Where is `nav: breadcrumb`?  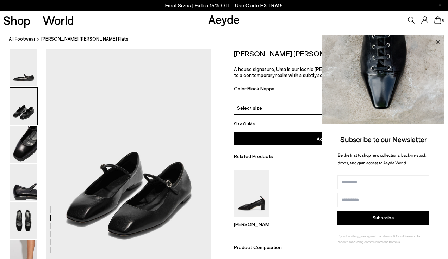
nav: breadcrumb is located at coordinates (228, 39).